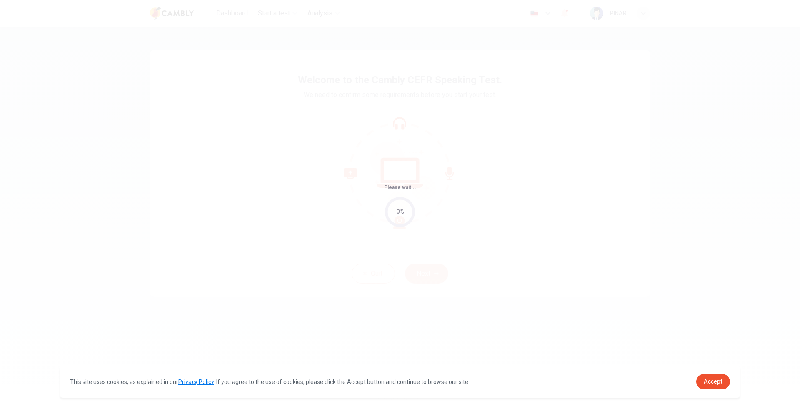 This screenshot has width=800, height=411. Describe the element at coordinates (400, 212) in the screenshot. I see `div: 0%` at that location.